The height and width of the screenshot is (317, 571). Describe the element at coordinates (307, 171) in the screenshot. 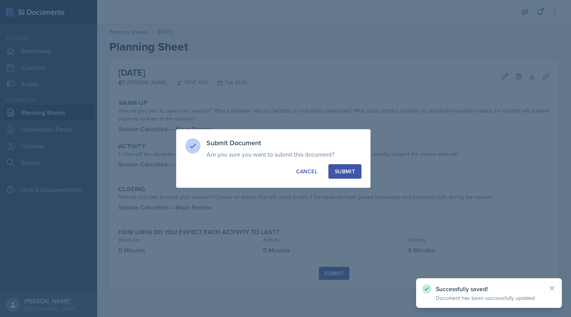

I see `div: Cancel` at that location.